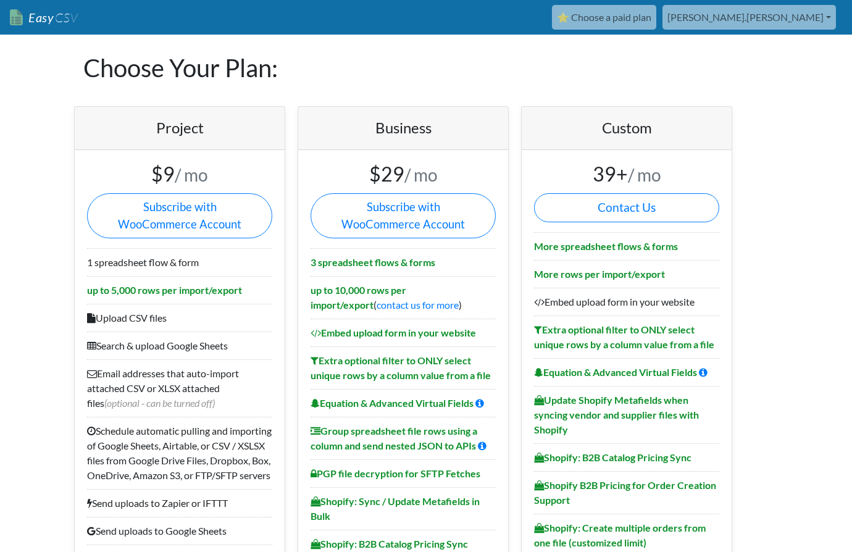 The height and width of the screenshot is (552, 852). Describe the element at coordinates (426, 68) in the screenshot. I see `h1: Choose Your Plan:` at that location.